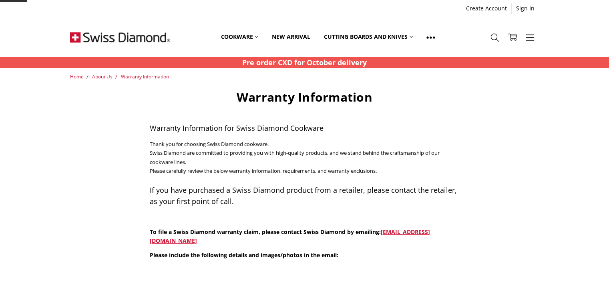  Describe the element at coordinates (526, 8) in the screenshot. I see `a: Sign In` at that location.